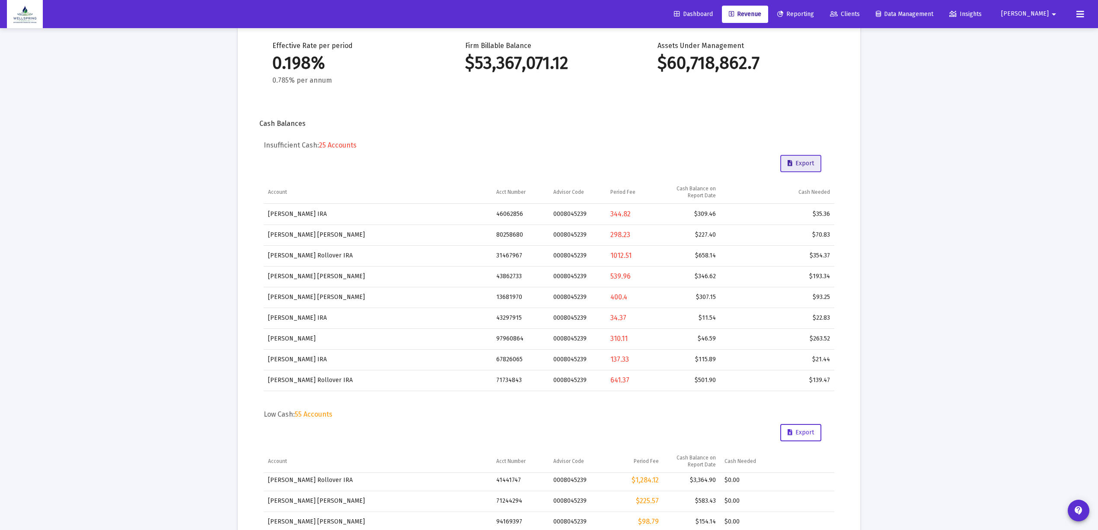  I want to click on img: Dashboard, so click(25, 14).